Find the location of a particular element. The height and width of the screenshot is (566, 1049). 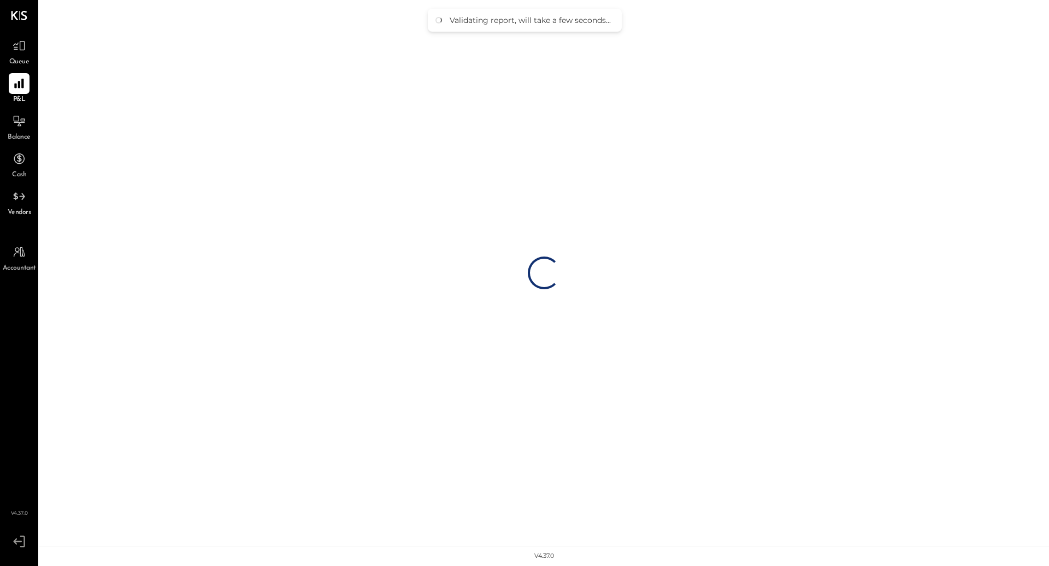

a: Accountant is located at coordinates (19, 258).